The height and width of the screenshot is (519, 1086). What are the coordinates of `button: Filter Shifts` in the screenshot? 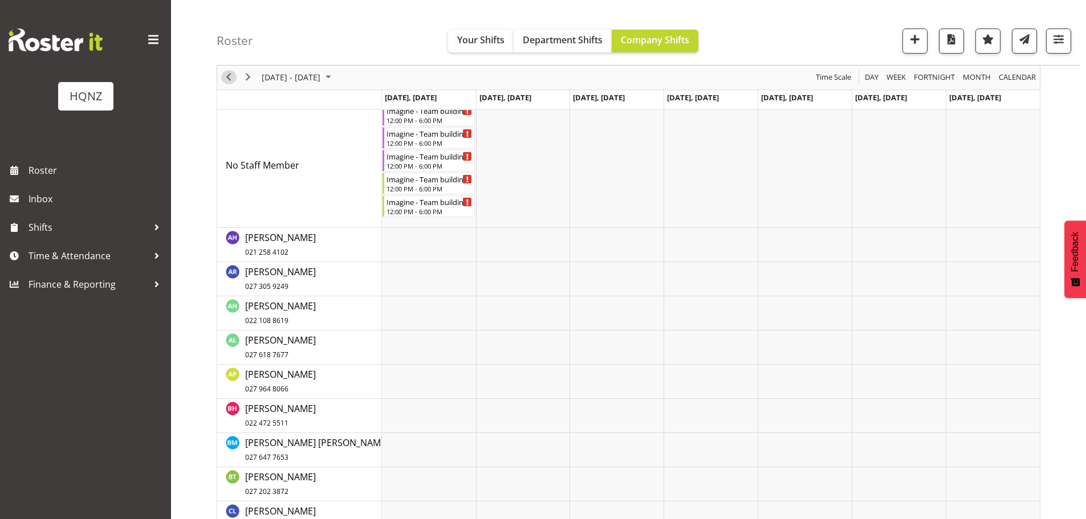 It's located at (1058, 41).